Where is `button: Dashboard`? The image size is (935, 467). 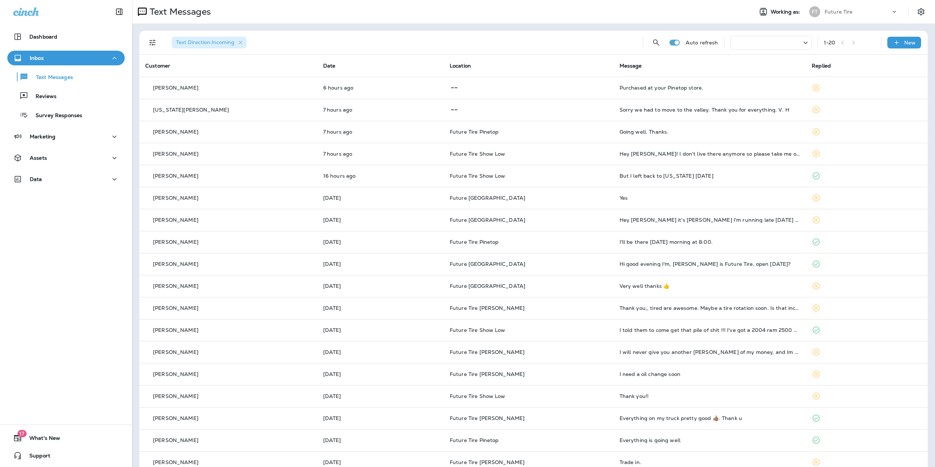 button: Dashboard is located at coordinates (66, 37).